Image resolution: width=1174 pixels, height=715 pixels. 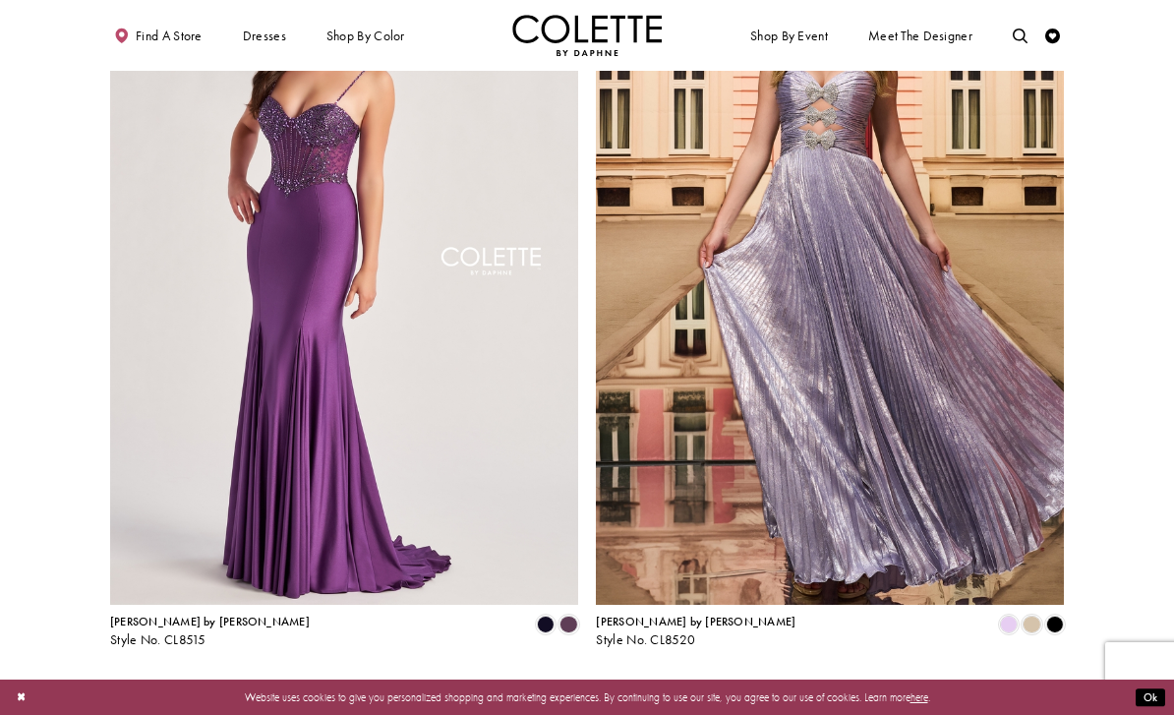 What do you see at coordinates (788, 35) in the screenshot?
I see `span: Shop By Event` at bounding box center [788, 35].